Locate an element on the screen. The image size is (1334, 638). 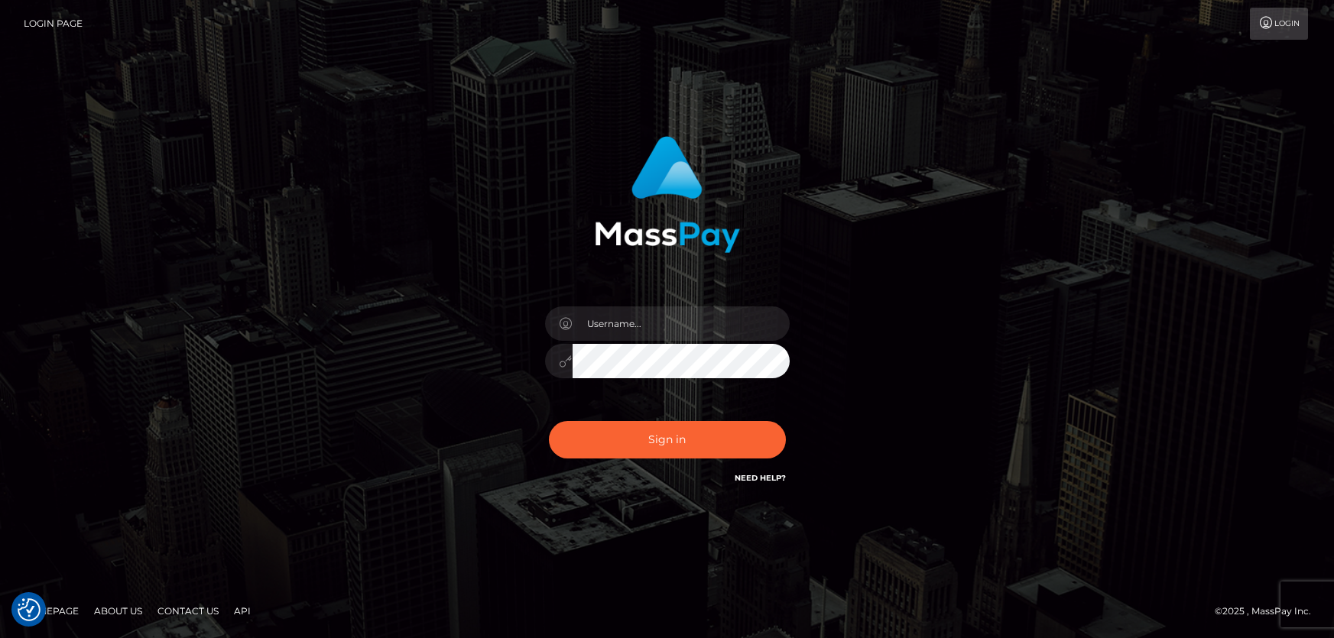
a: Login Page is located at coordinates (53, 24).